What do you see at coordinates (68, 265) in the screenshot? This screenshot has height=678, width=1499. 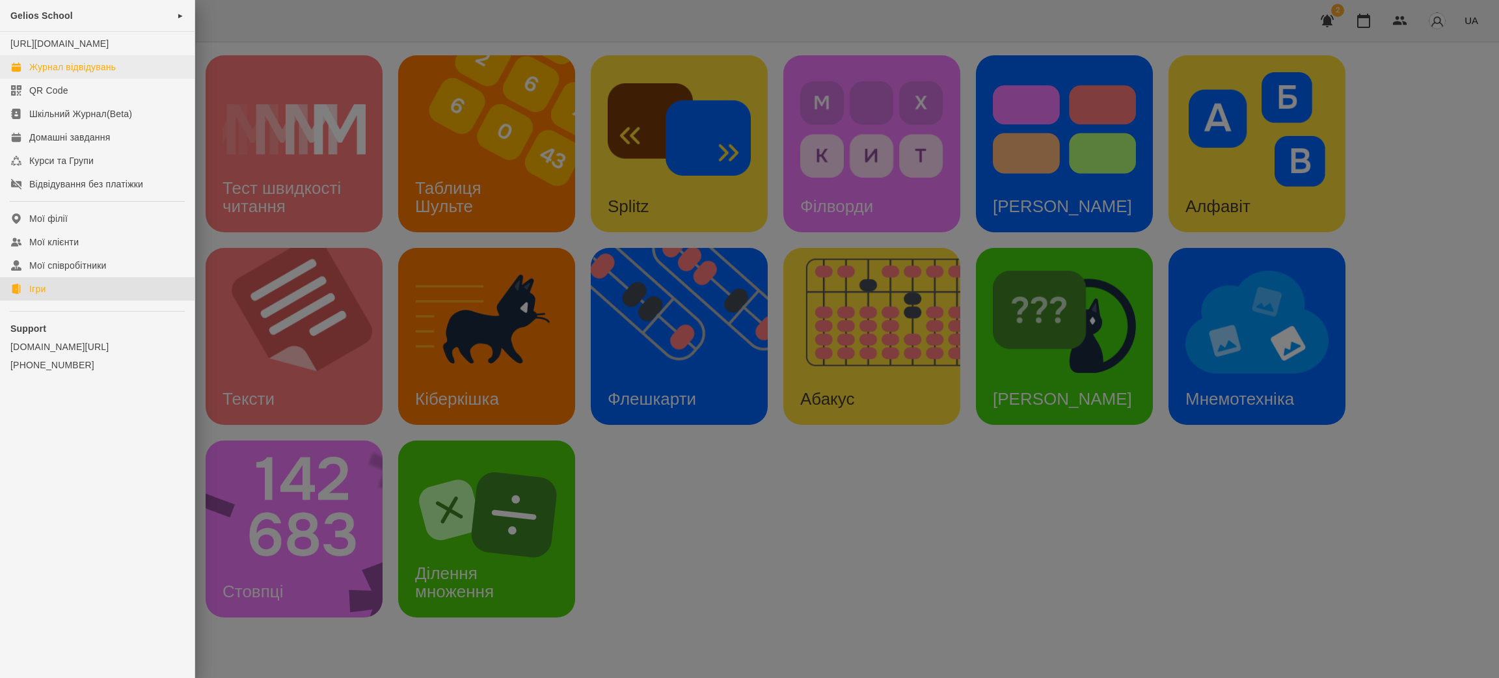 I see `div: Мої співробітники` at bounding box center [68, 265].